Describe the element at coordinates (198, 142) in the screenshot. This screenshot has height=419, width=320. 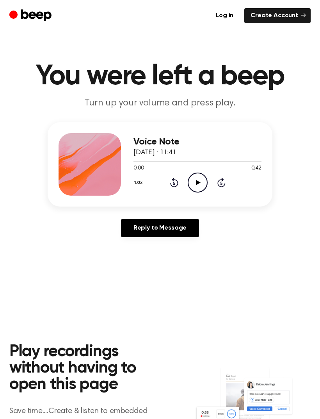
I see `h3: Voice Note` at that location.